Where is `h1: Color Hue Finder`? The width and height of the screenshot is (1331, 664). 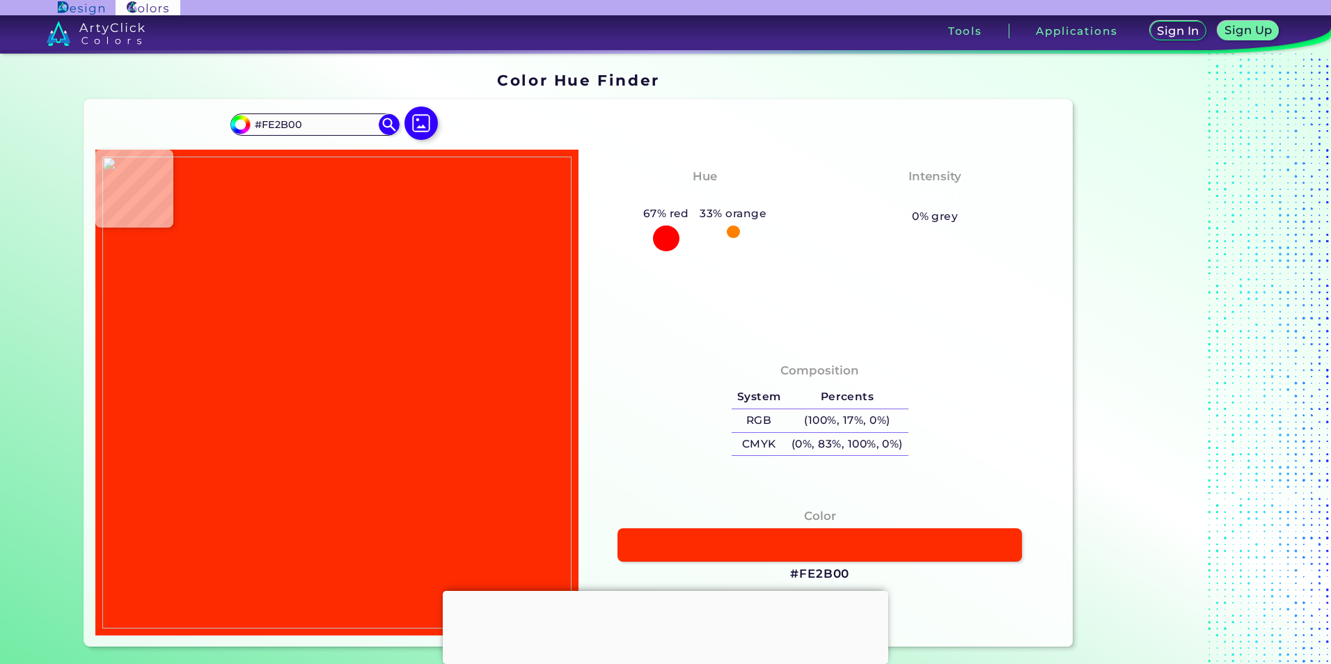
h1: Color Hue Finder is located at coordinates (578, 80).